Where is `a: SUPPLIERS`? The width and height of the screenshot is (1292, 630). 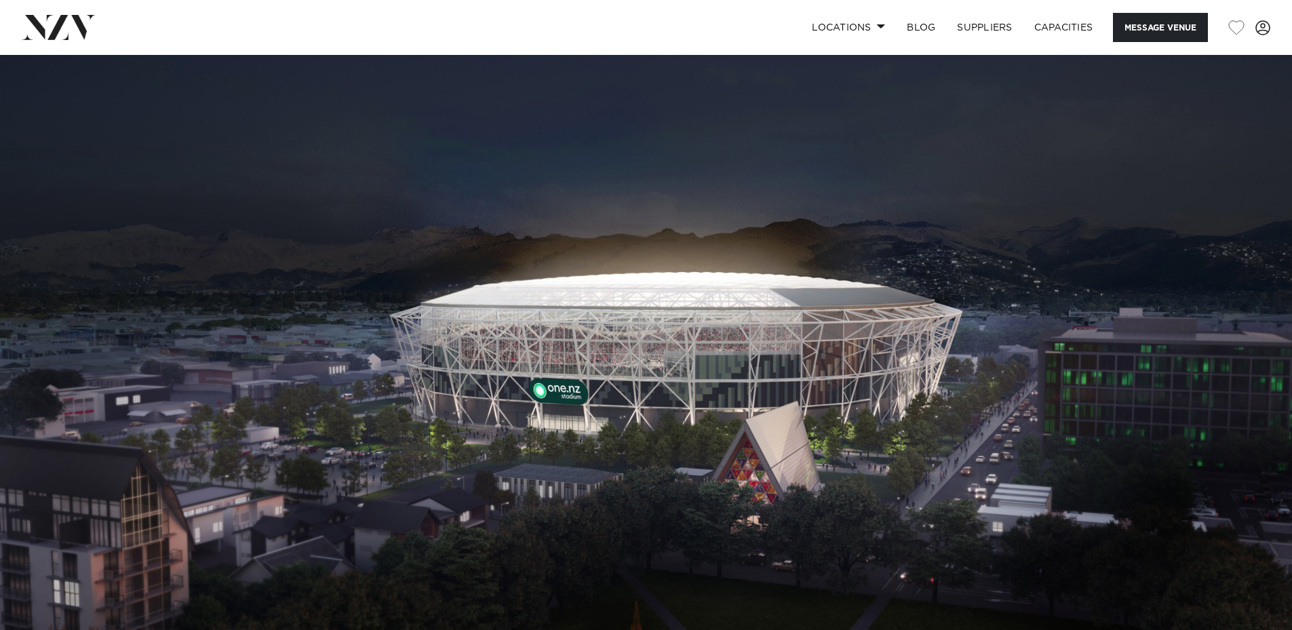
a: SUPPLIERS is located at coordinates (984, 27).